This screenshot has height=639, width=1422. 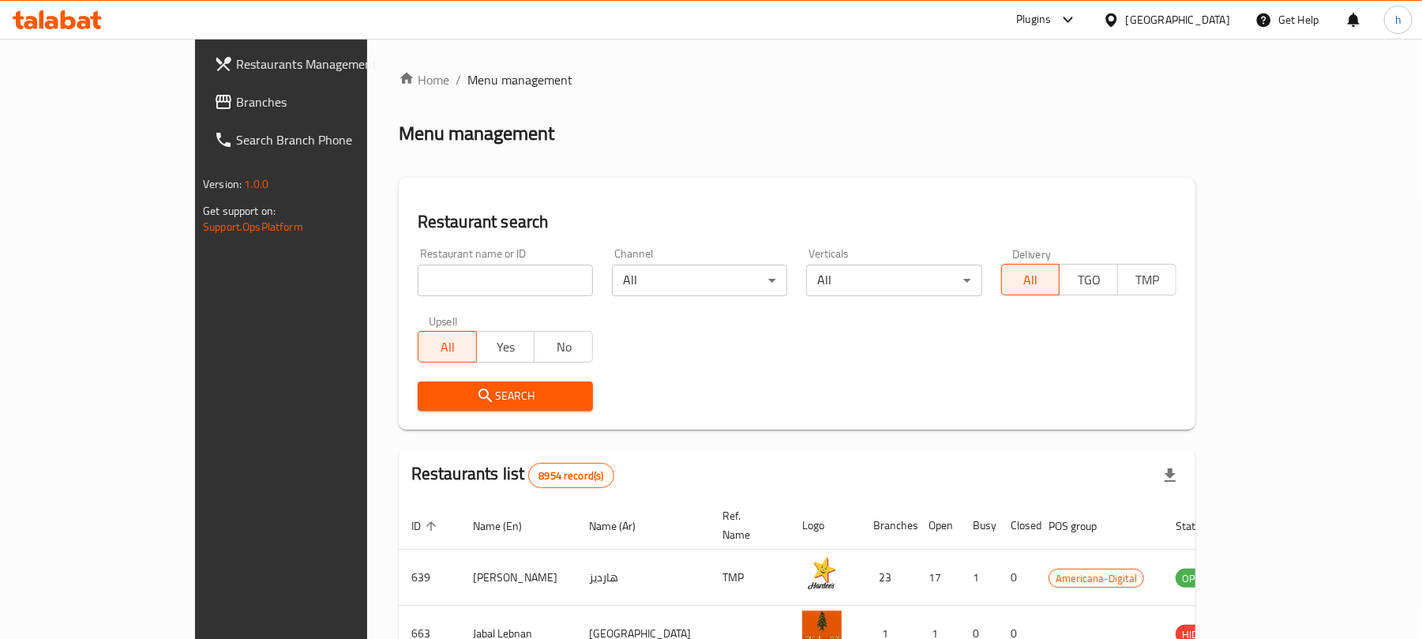 What do you see at coordinates (1194, 578) in the screenshot?
I see `div: OPEN` at bounding box center [1194, 578].